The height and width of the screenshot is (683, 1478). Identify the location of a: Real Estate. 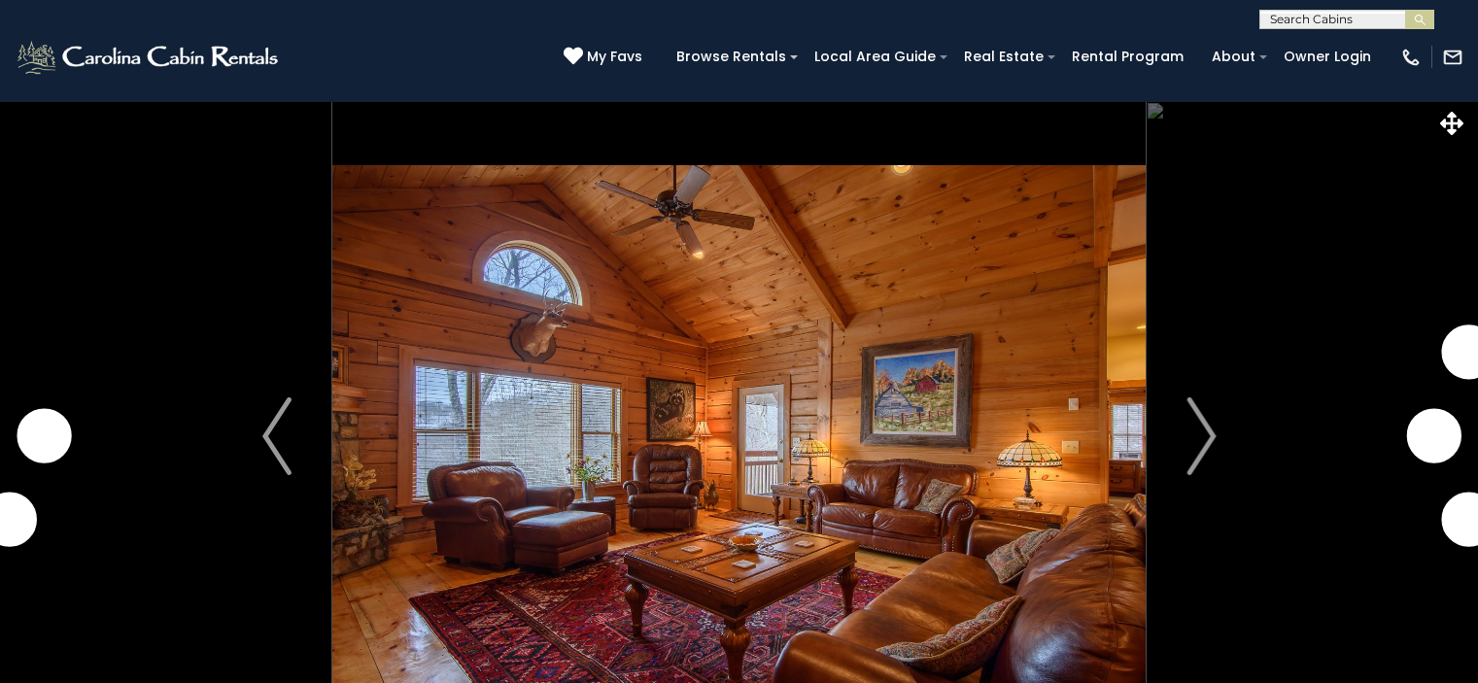
(1004, 56).